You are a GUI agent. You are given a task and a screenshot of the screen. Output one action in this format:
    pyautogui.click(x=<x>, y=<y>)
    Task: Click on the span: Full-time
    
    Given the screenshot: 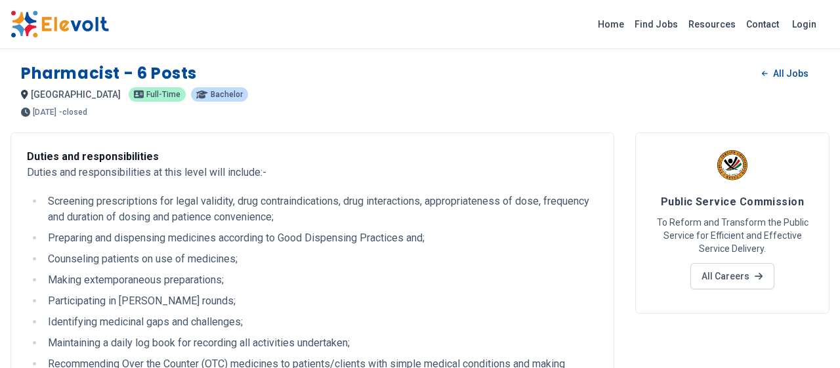 What is the action you would take?
    pyautogui.click(x=163, y=94)
    